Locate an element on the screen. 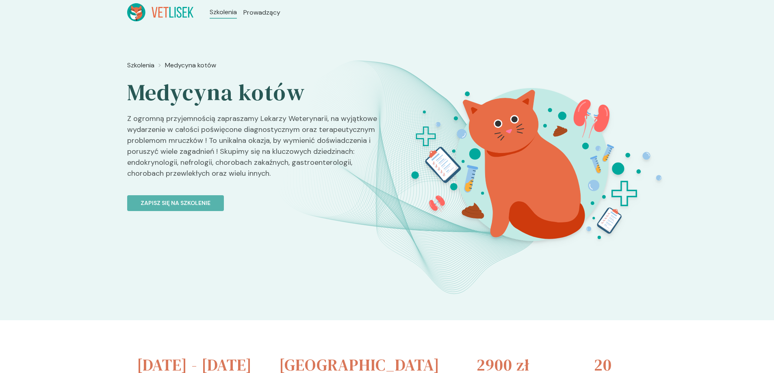 This screenshot has height=373, width=774. p: Zapisz się na szkolenie is located at coordinates (176, 203).